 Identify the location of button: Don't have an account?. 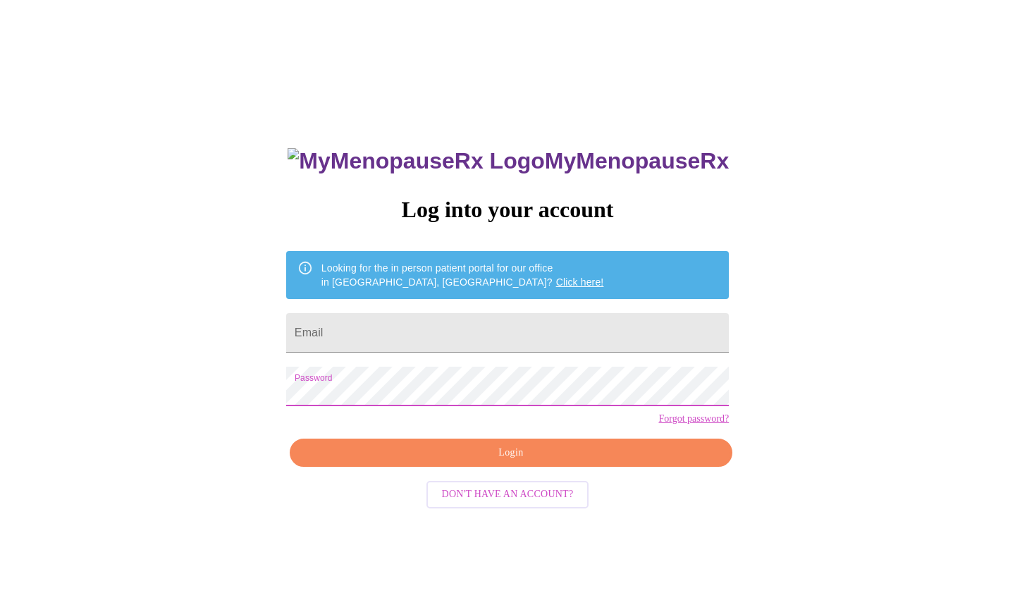
(507, 494).